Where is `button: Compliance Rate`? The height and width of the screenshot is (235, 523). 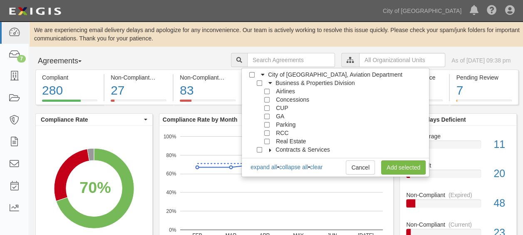
button: Compliance Rate is located at coordinates (94, 119).